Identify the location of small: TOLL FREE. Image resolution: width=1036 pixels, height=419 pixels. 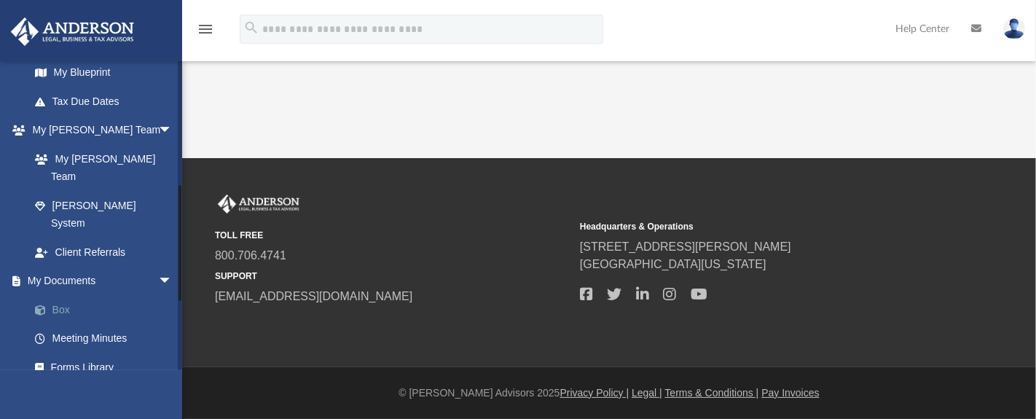
(392, 235).